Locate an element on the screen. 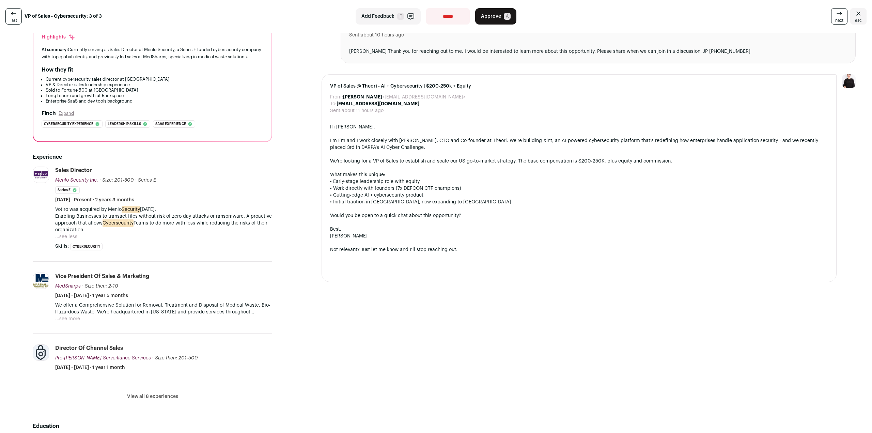  div: Currently serving as Sales Director at Menlo Security, a Series E-funded cybersecurity company wi... is located at coordinates (152, 53).